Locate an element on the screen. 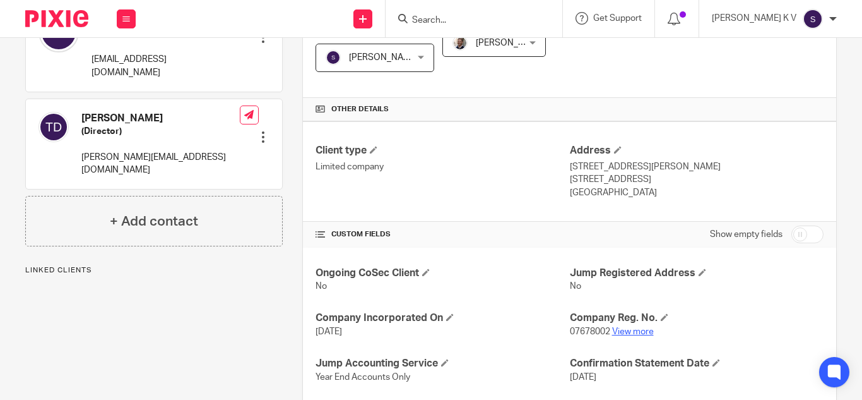  h4: Client type is located at coordinates (443, 150).